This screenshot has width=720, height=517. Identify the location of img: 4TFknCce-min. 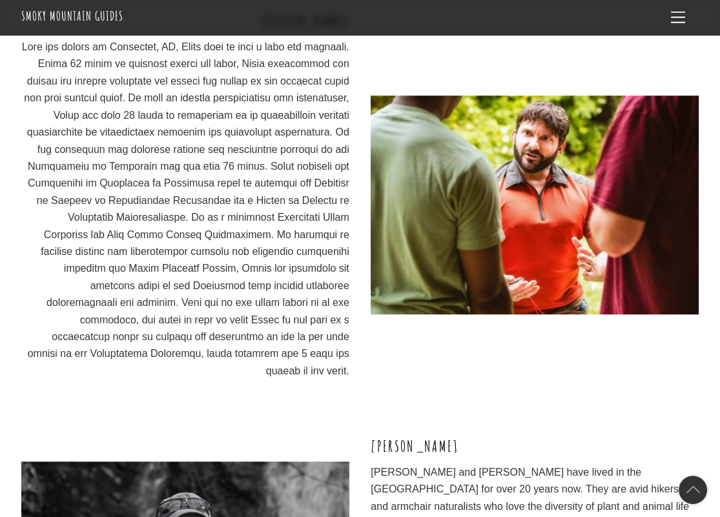
(534, 205).